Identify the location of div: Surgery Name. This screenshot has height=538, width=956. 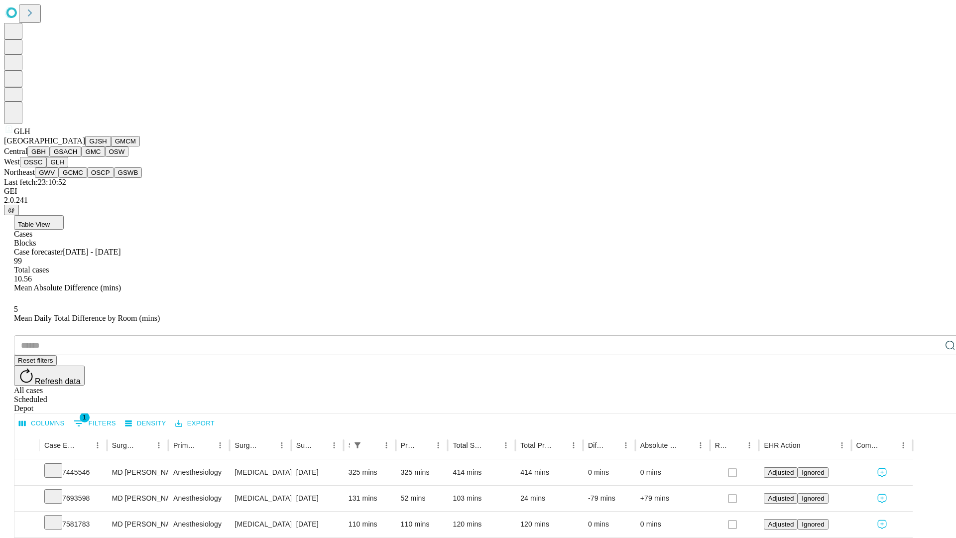
(247, 445).